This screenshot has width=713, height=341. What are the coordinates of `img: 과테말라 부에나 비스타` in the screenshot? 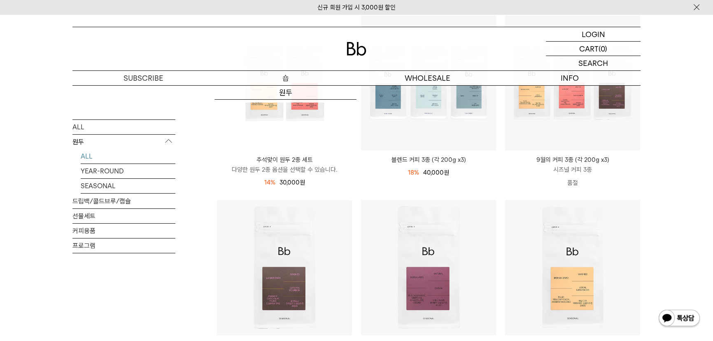 It's located at (429, 268).